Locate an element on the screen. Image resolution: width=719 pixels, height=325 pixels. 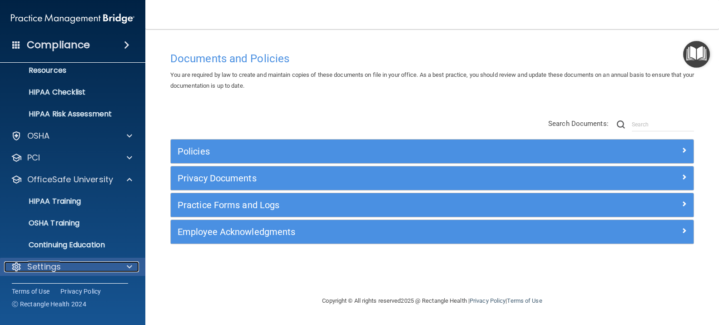
p: Continuing Education is located at coordinates (68, 245).